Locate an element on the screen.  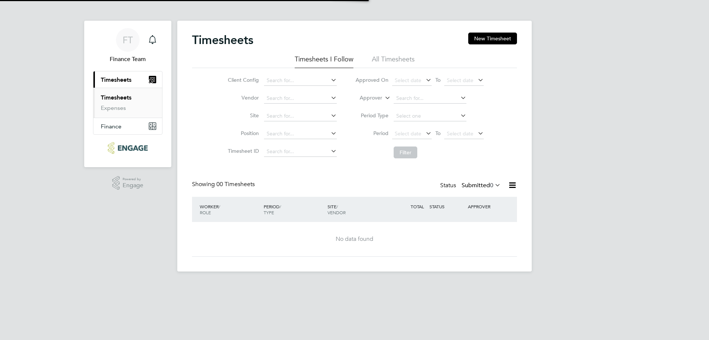
label: Client Config is located at coordinates (242, 80).